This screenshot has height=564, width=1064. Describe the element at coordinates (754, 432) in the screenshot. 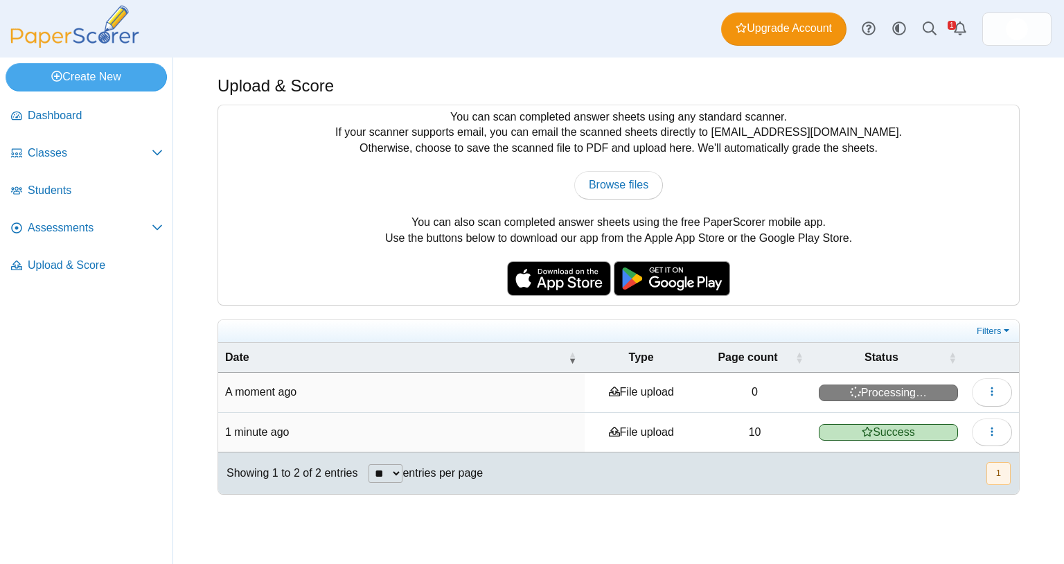

I see `td: 10` at that location.